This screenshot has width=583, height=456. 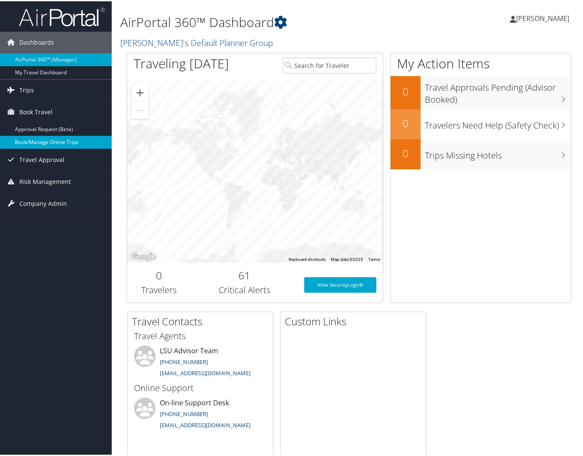 What do you see at coordinates (244, 274) in the screenshot?
I see `h2: 61` at bounding box center [244, 274].